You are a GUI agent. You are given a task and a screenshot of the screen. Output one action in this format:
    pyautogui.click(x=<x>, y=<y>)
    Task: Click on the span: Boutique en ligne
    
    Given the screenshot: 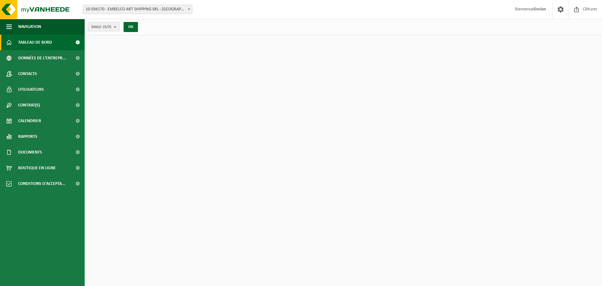 What is the action you would take?
    pyautogui.click(x=37, y=168)
    